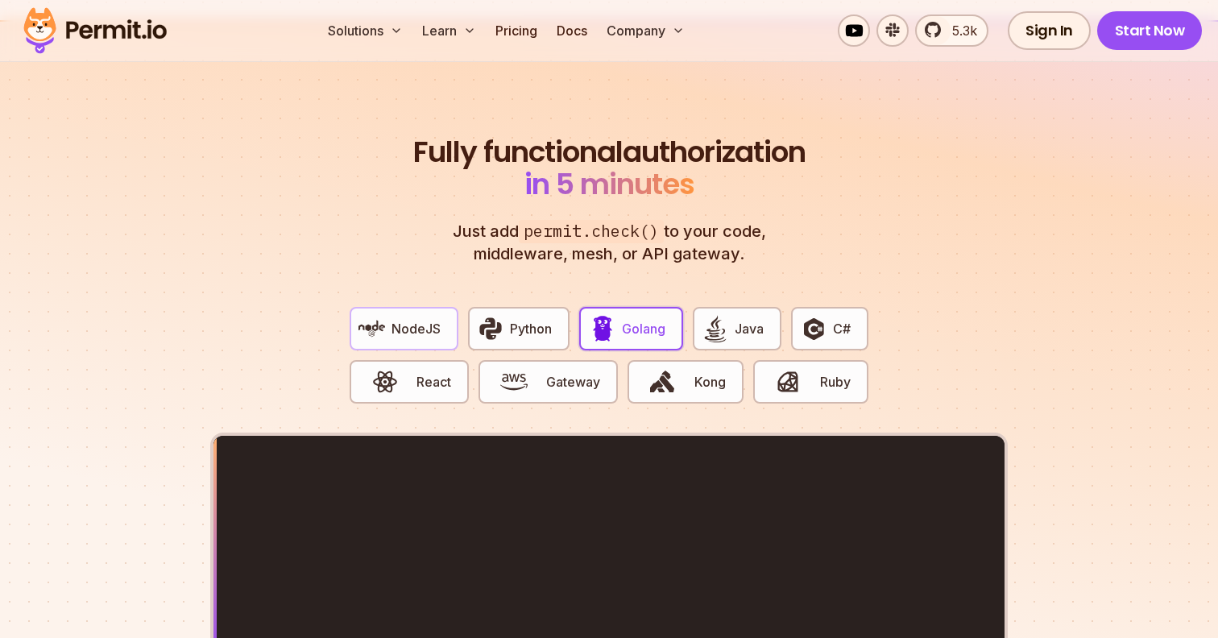 The height and width of the screenshot is (638, 1218). Describe the element at coordinates (662, 382) in the screenshot. I see `img: Kong` at that location.